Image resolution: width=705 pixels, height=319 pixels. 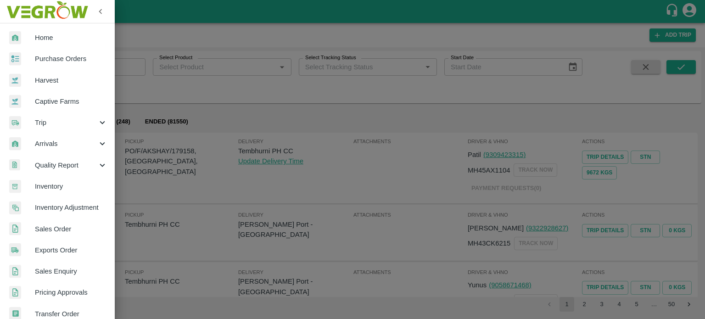 What do you see at coordinates (71, 186) in the screenshot?
I see `span: Inventory` at bounding box center [71, 186].